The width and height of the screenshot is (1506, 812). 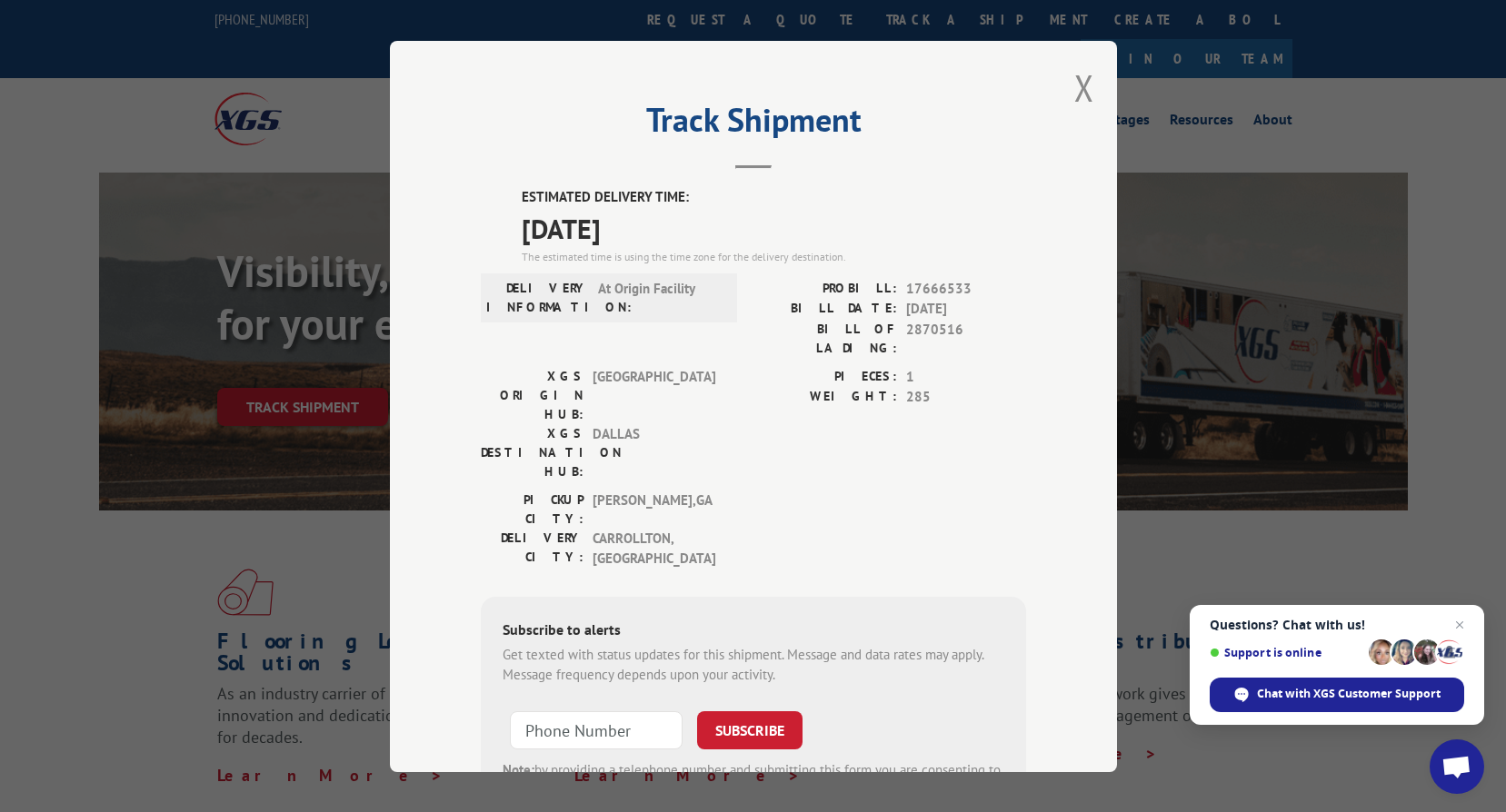 I want to click on span: At Origin Facility, so click(x=659, y=297).